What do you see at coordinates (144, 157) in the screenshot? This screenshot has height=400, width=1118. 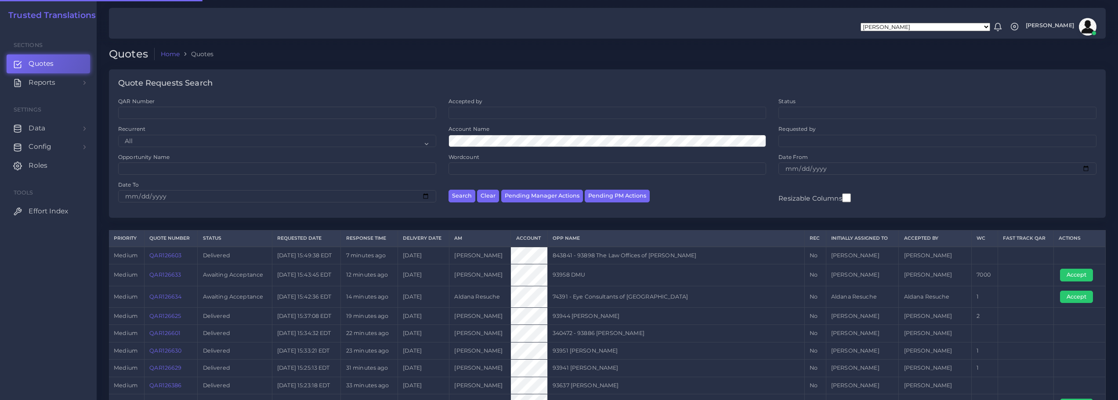 I see `label: Opportunity Name` at bounding box center [144, 157].